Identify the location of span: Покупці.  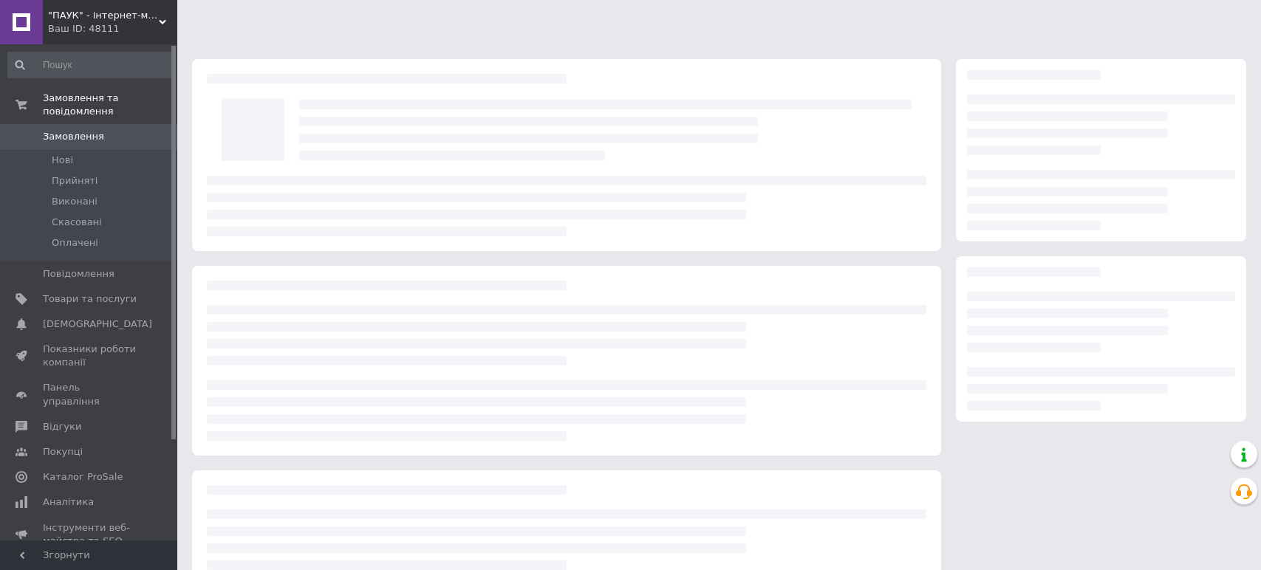
(63, 452).